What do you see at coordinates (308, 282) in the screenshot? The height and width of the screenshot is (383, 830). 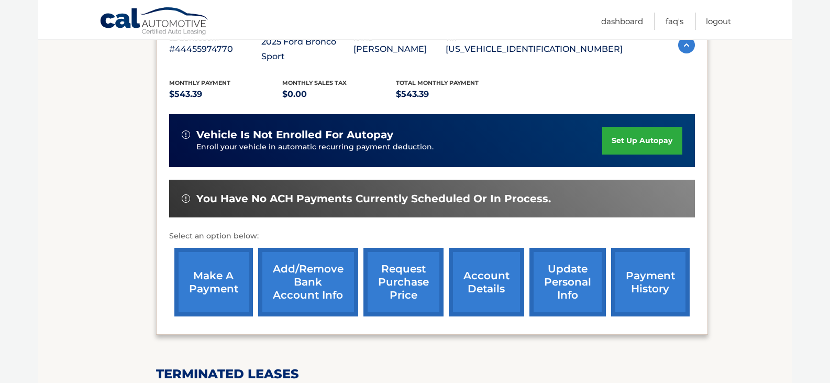 I see `a: Add/Remove bank account info` at bounding box center [308, 282].